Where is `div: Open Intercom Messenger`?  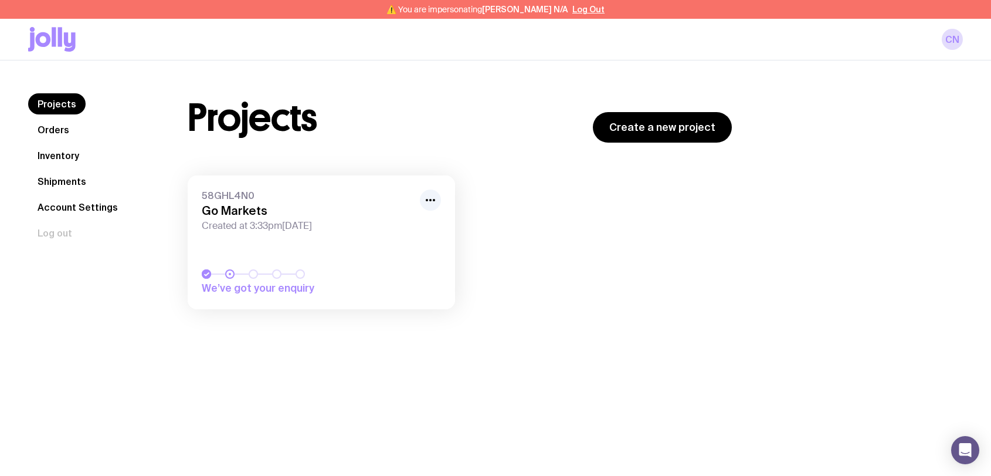
div: Open Intercom Messenger is located at coordinates (966, 450).